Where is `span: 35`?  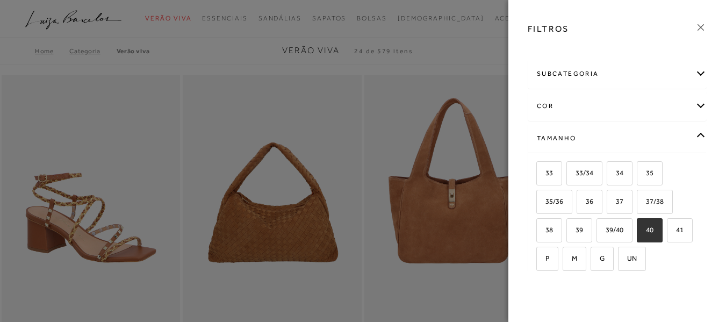
span: 35 is located at coordinates (645, 172).